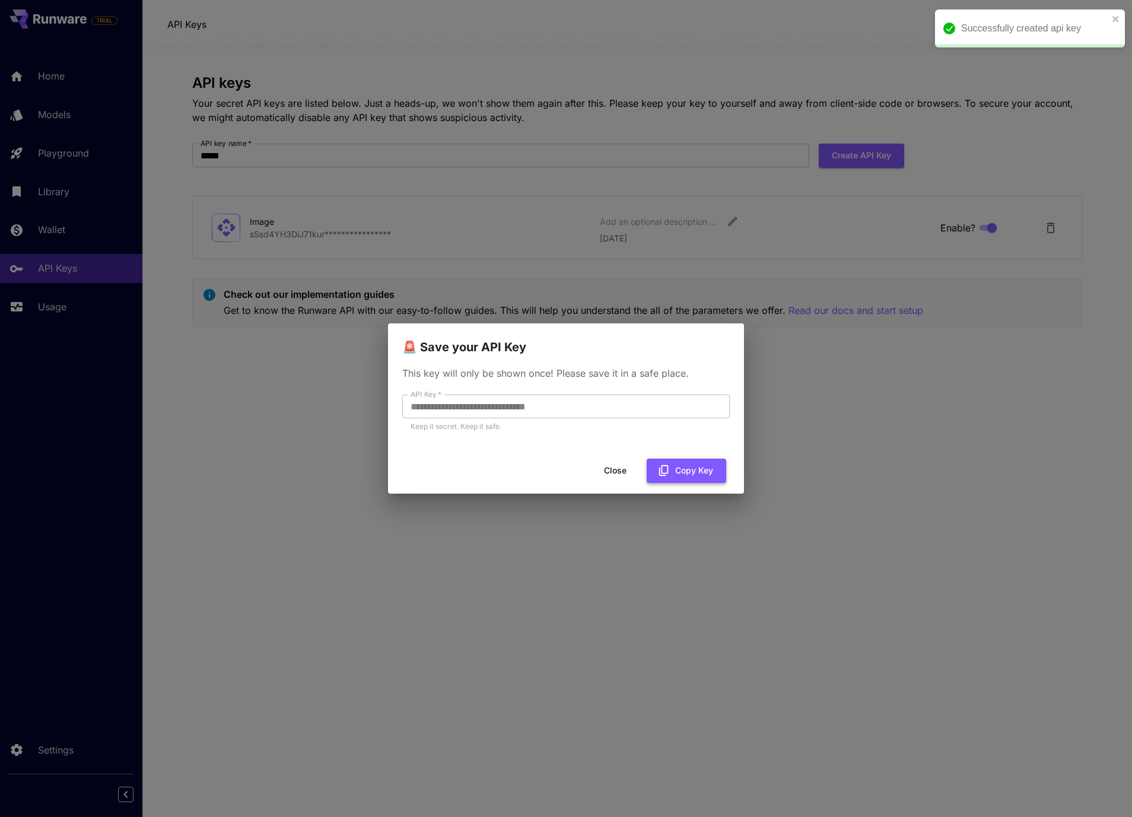  What do you see at coordinates (566, 340) in the screenshot?
I see `h2: 🚨 Save your API Key` at bounding box center [566, 340].